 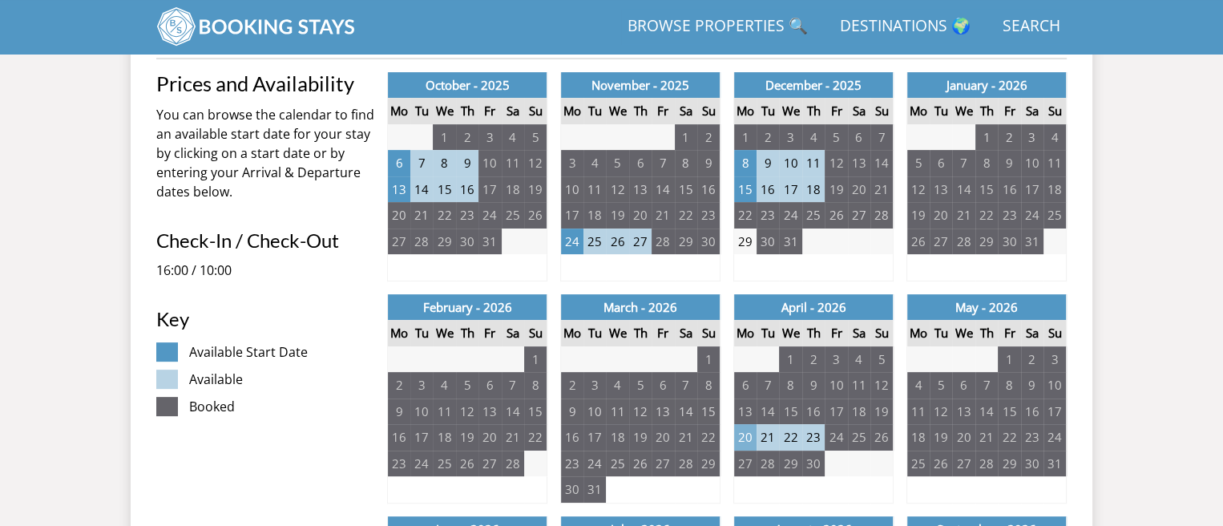 What do you see at coordinates (265, 153) in the screenshot?
I see `p: You can browse the calendar to find an available start date for your stay by clicking on a start ...` at bounding box center [265, 153].